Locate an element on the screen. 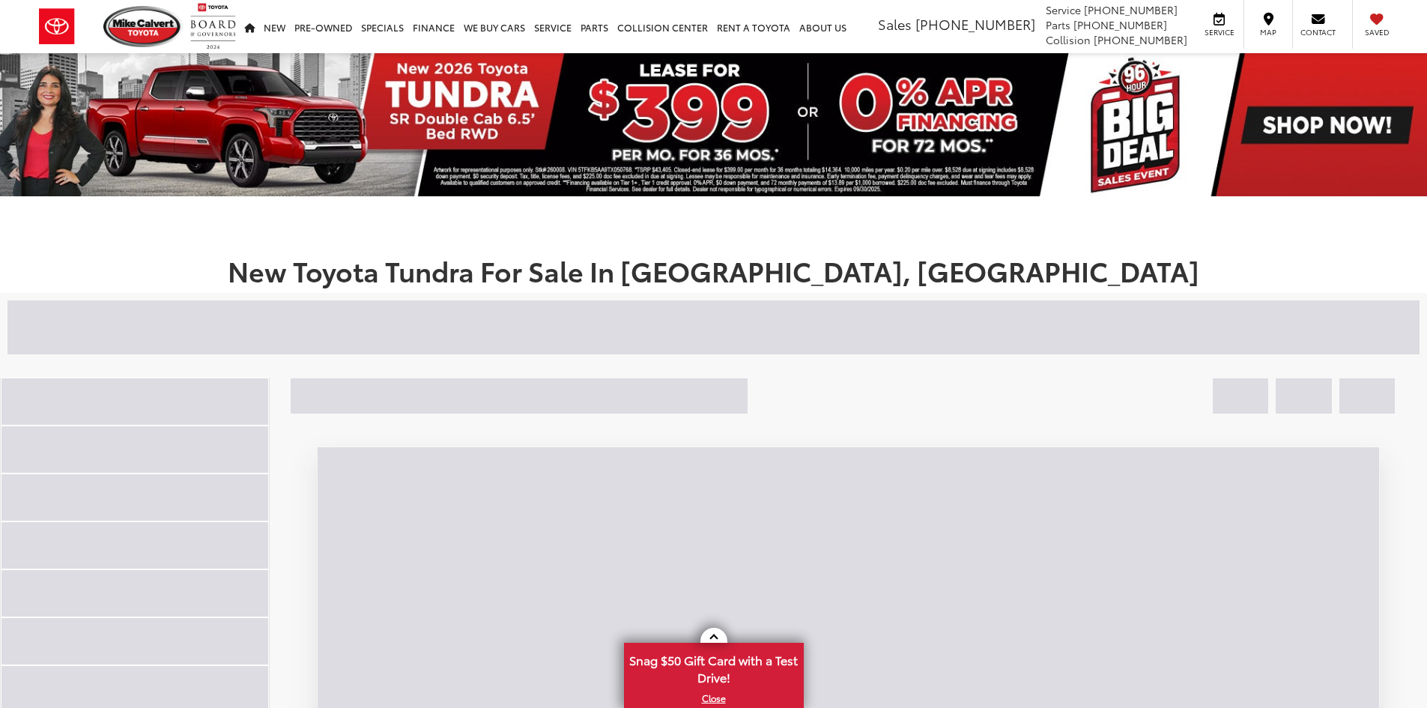  span: Sales is located at coordinates (895, 24).